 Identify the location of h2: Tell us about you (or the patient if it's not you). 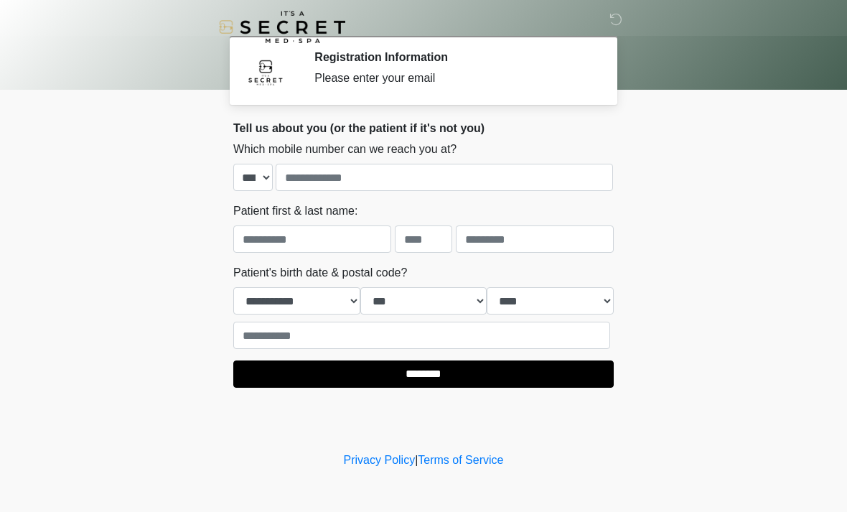
(423, 128).